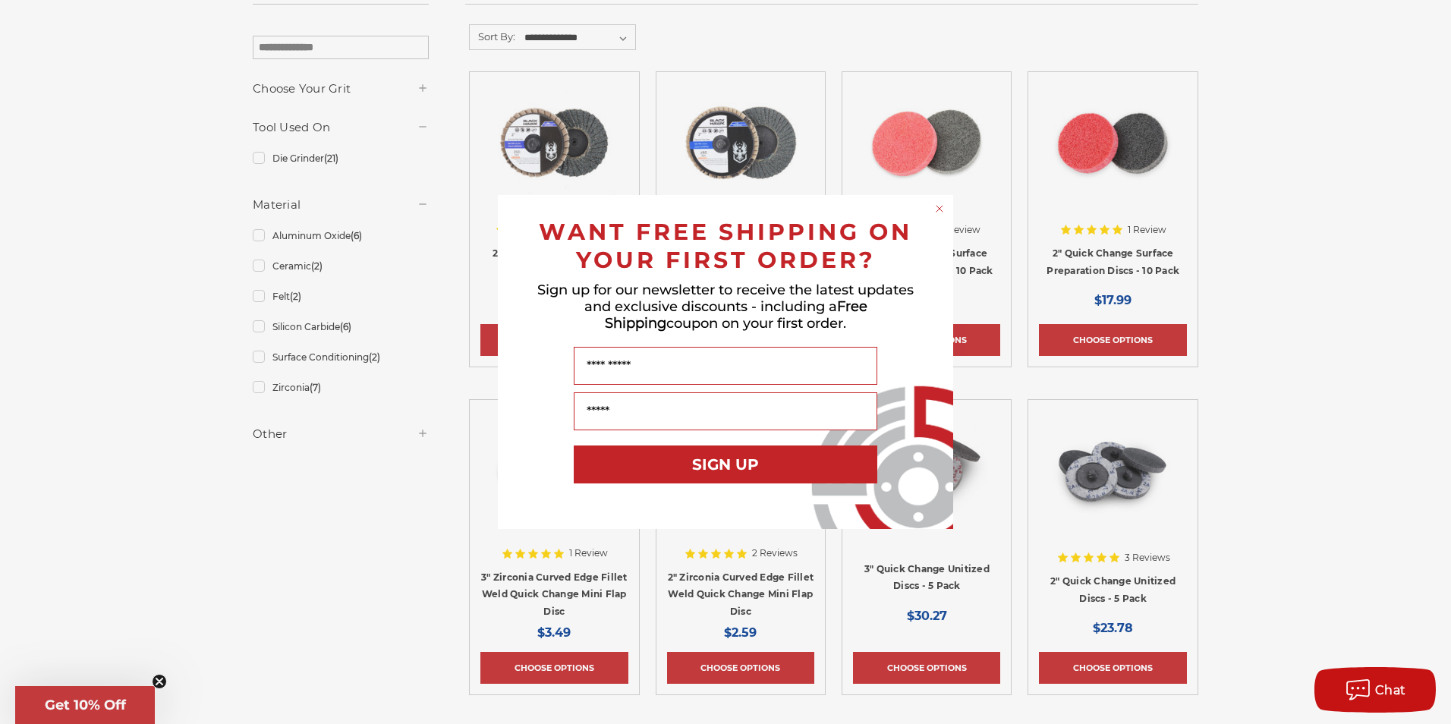  I want to click on span: Chat, so click(1390, 690).